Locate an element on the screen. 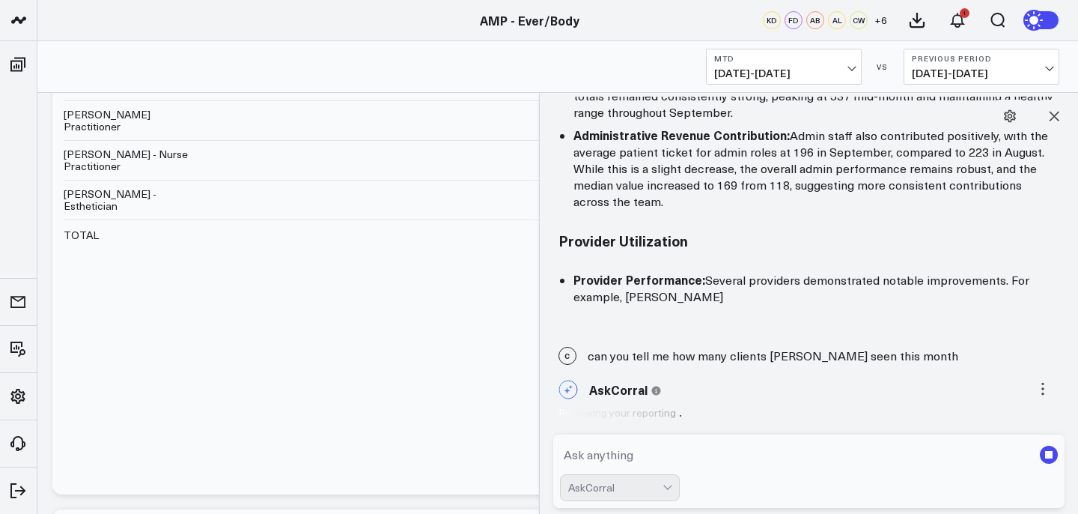  b: Previous Period is located at coordinates (982, 58).